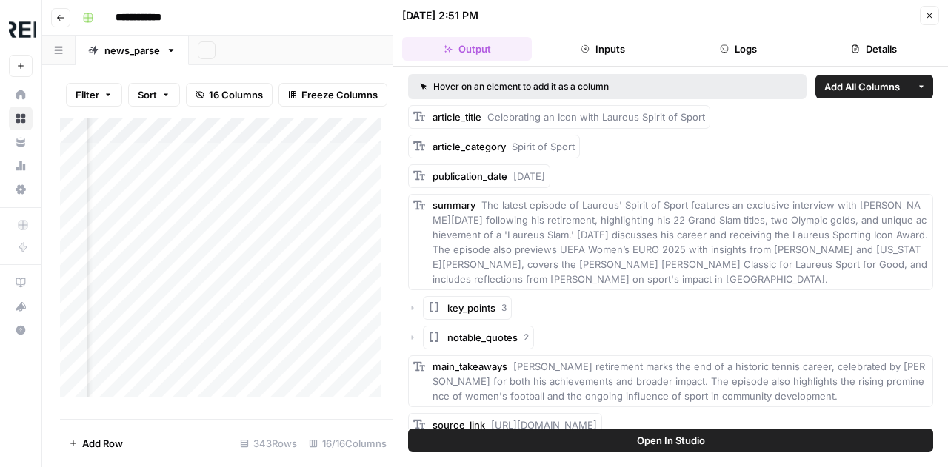 The image size is (948, 467). What do you see at coordinates (543, 147) in the screenshot?
I see `span: Spirit of Sport` at bounding box center [543, 147].